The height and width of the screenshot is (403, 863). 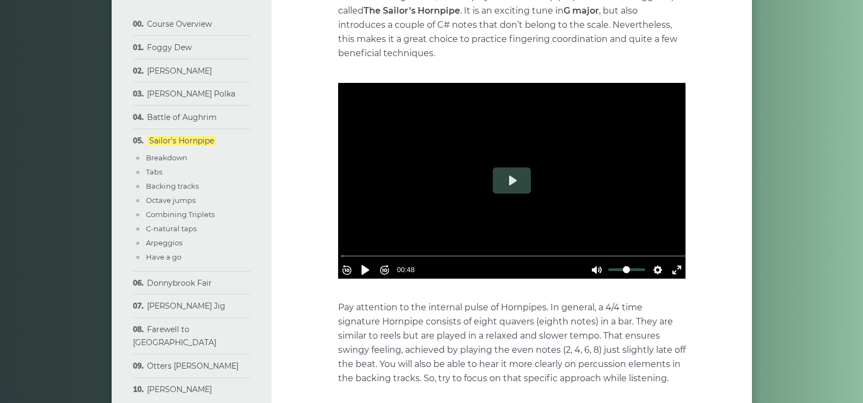 What do you see at coordinates (172, 186) in the screenshot?
I see `a: Backing tracks` at bounding box center [172, 186].